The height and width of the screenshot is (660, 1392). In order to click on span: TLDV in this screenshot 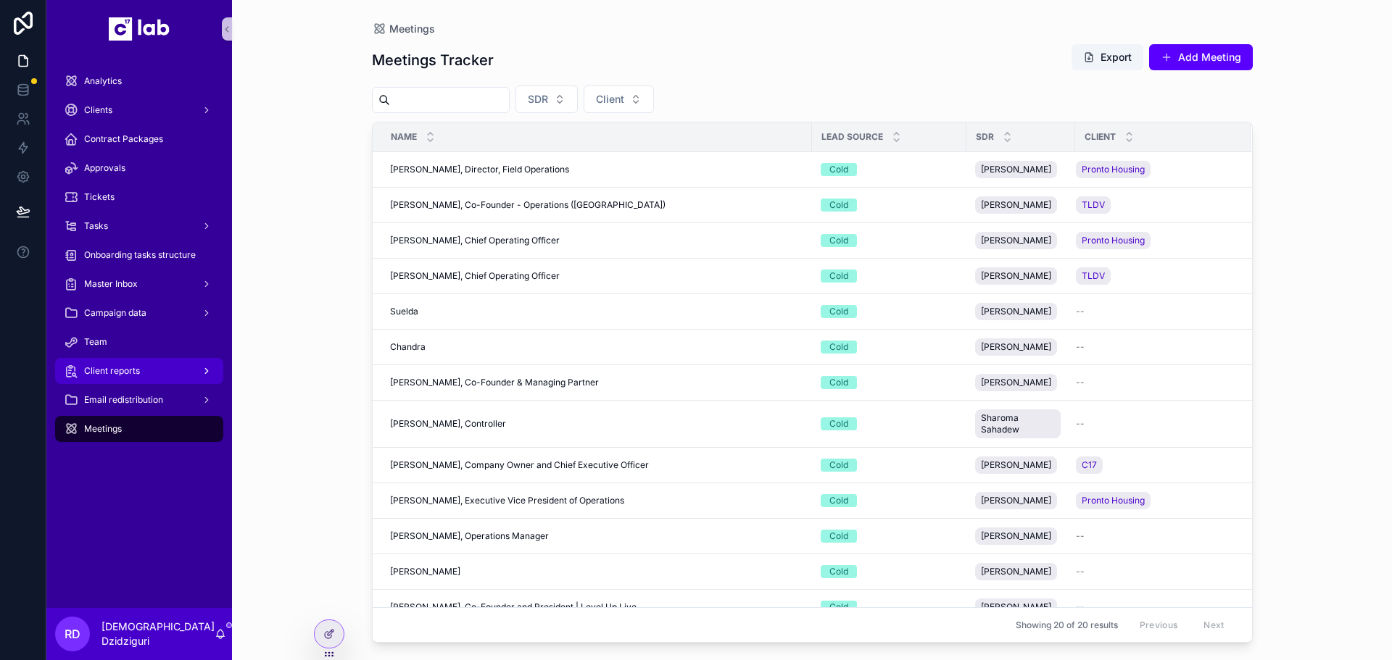, I will do `click(1093, 205)`.